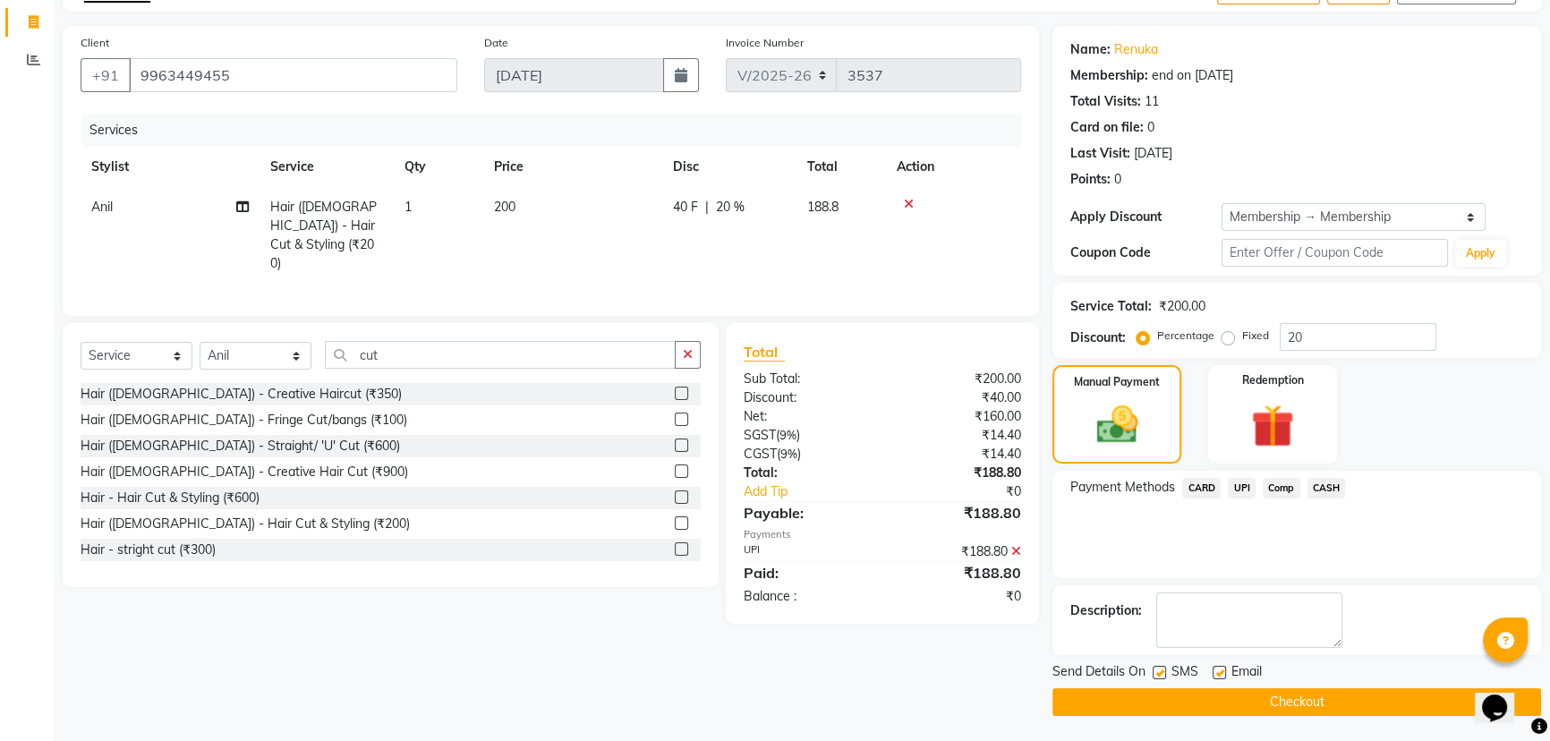  I want to click on span: Anil, so click(102, 207).